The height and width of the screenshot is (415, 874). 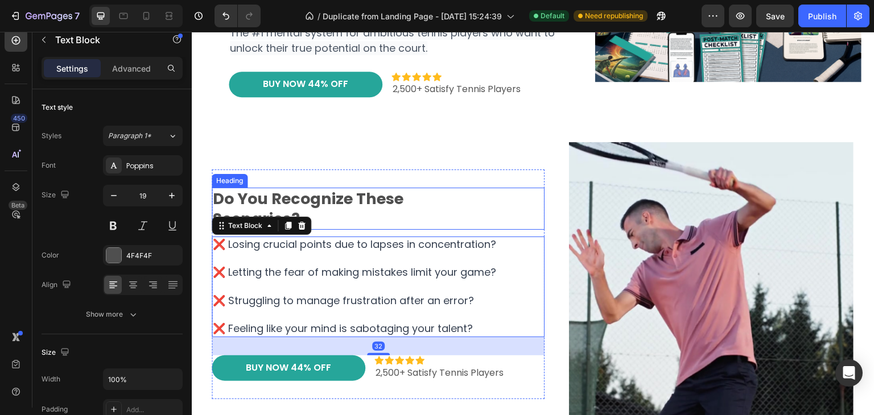 I want to click on div: Open Intercom Messenger, so click(x=849, y=373).